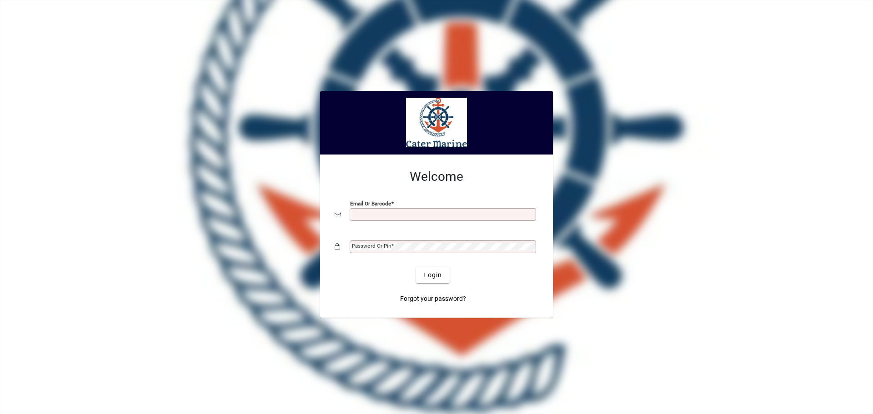 This screenshot has width=873, height=414. Describe the element at coordinates (432, 275) in the screenshot. I see `button: Login` at that location.